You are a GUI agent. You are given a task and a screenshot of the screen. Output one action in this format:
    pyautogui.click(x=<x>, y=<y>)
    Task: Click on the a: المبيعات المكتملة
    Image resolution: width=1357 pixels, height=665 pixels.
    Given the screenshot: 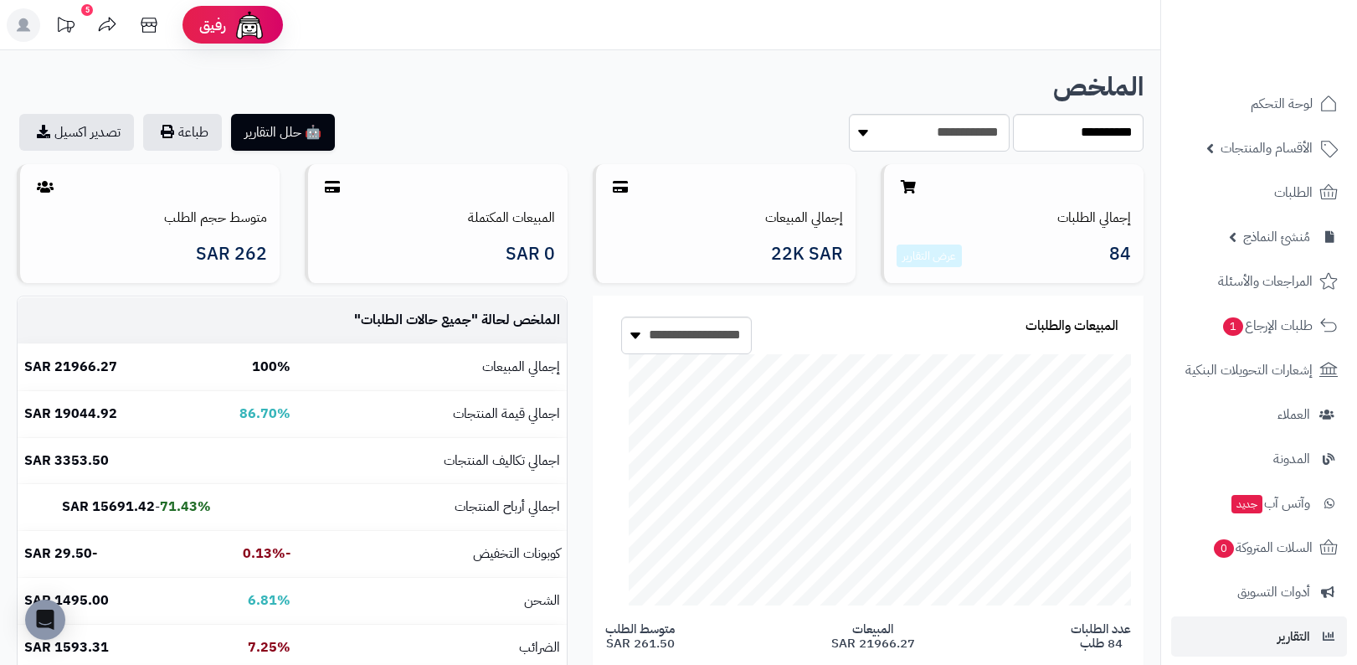 What is the action you would take?
    pyautogui.click(x=511, y=218)
    